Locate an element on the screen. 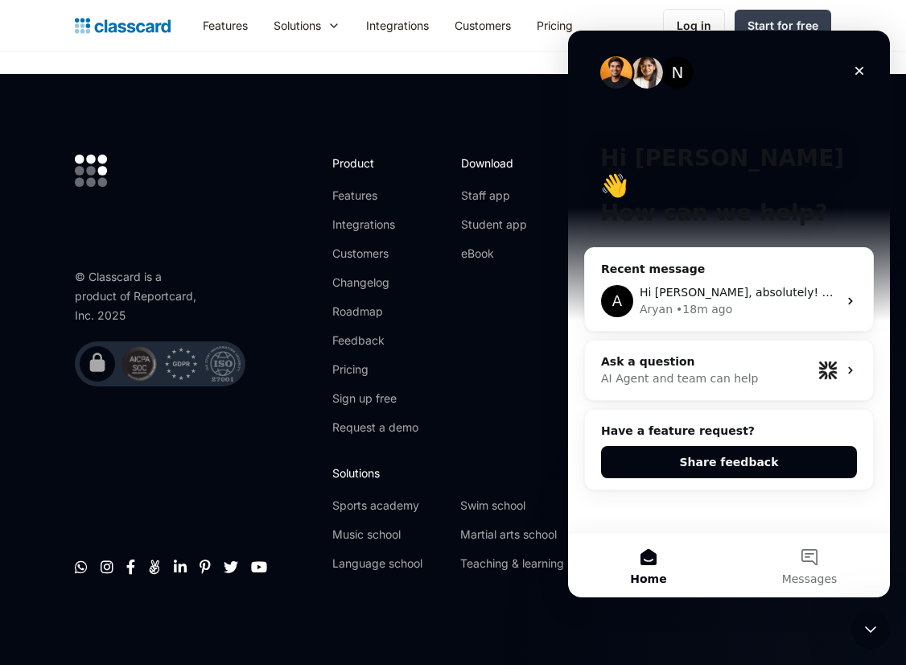 Image resolution: width=906 pixels, height=665 pixels. div: Ask a questionAI Agent and team can helpProfile image for Fin is located at coordinates (161, 340).